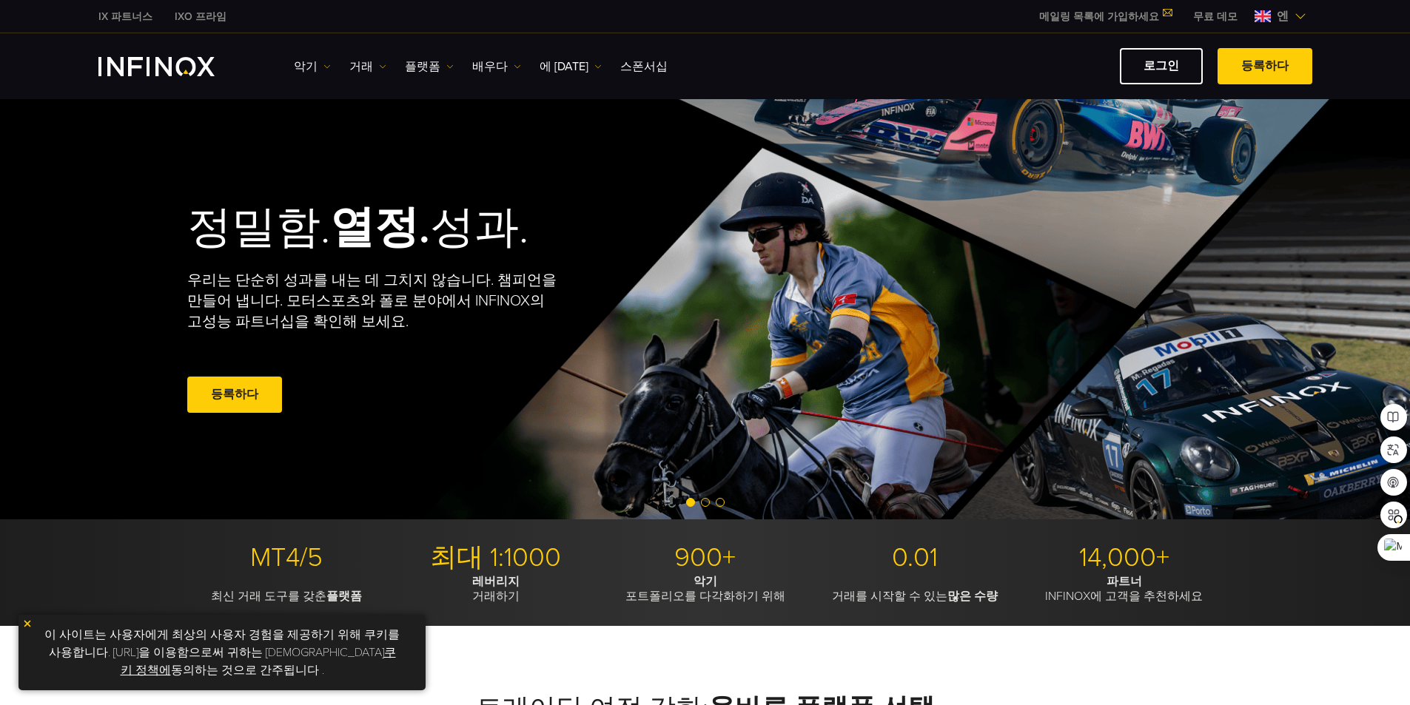 This screenshot has width=1410, height=705. Describe the element at coordinates (497, 67) in the screenshot. I see `a: 배우다` at that location.